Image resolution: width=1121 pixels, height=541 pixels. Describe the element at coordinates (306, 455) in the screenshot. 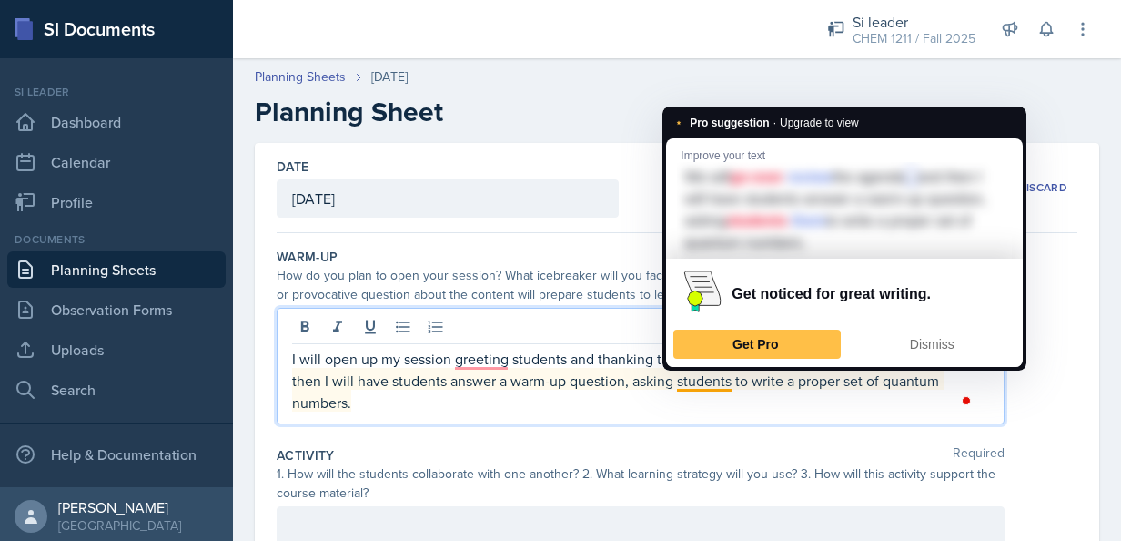

I see `label: Activity` at that location.